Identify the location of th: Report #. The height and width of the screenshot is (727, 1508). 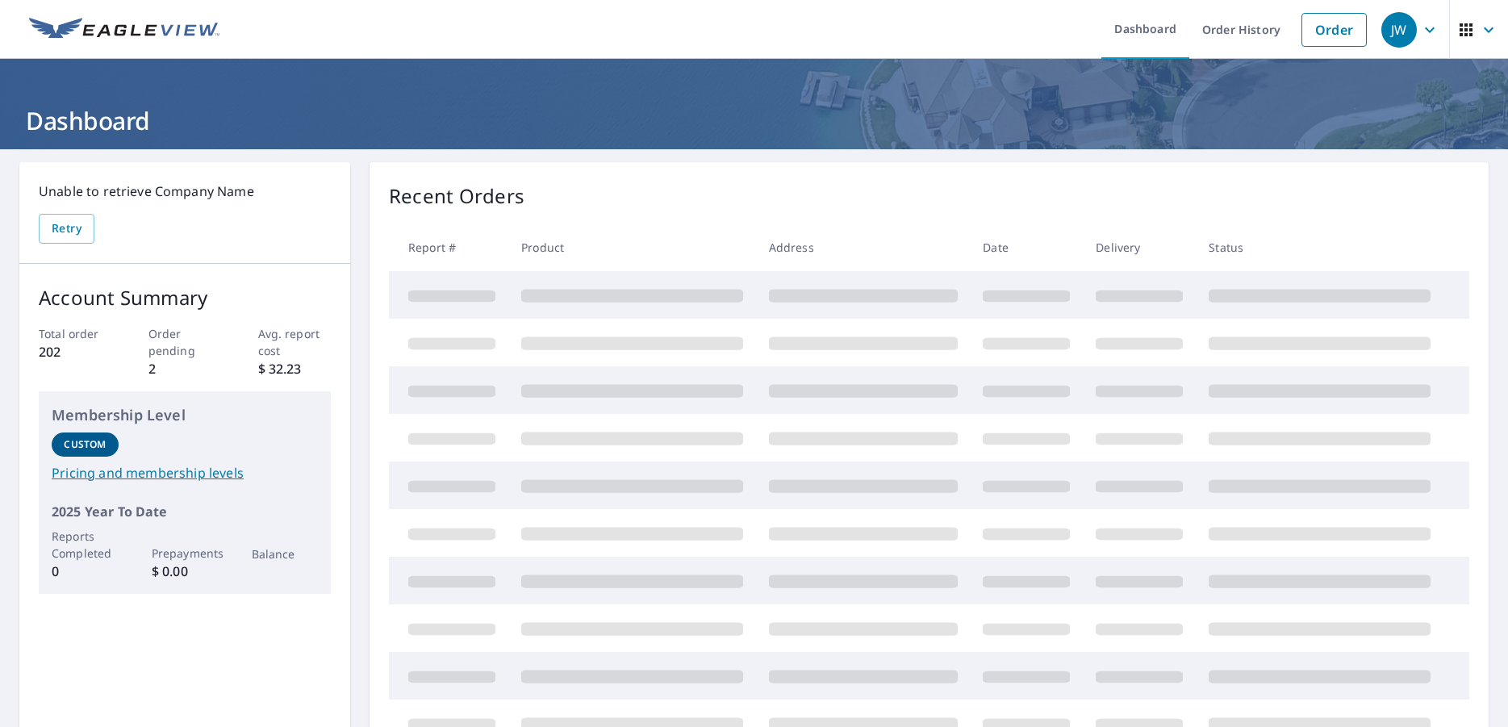
(449, 247).